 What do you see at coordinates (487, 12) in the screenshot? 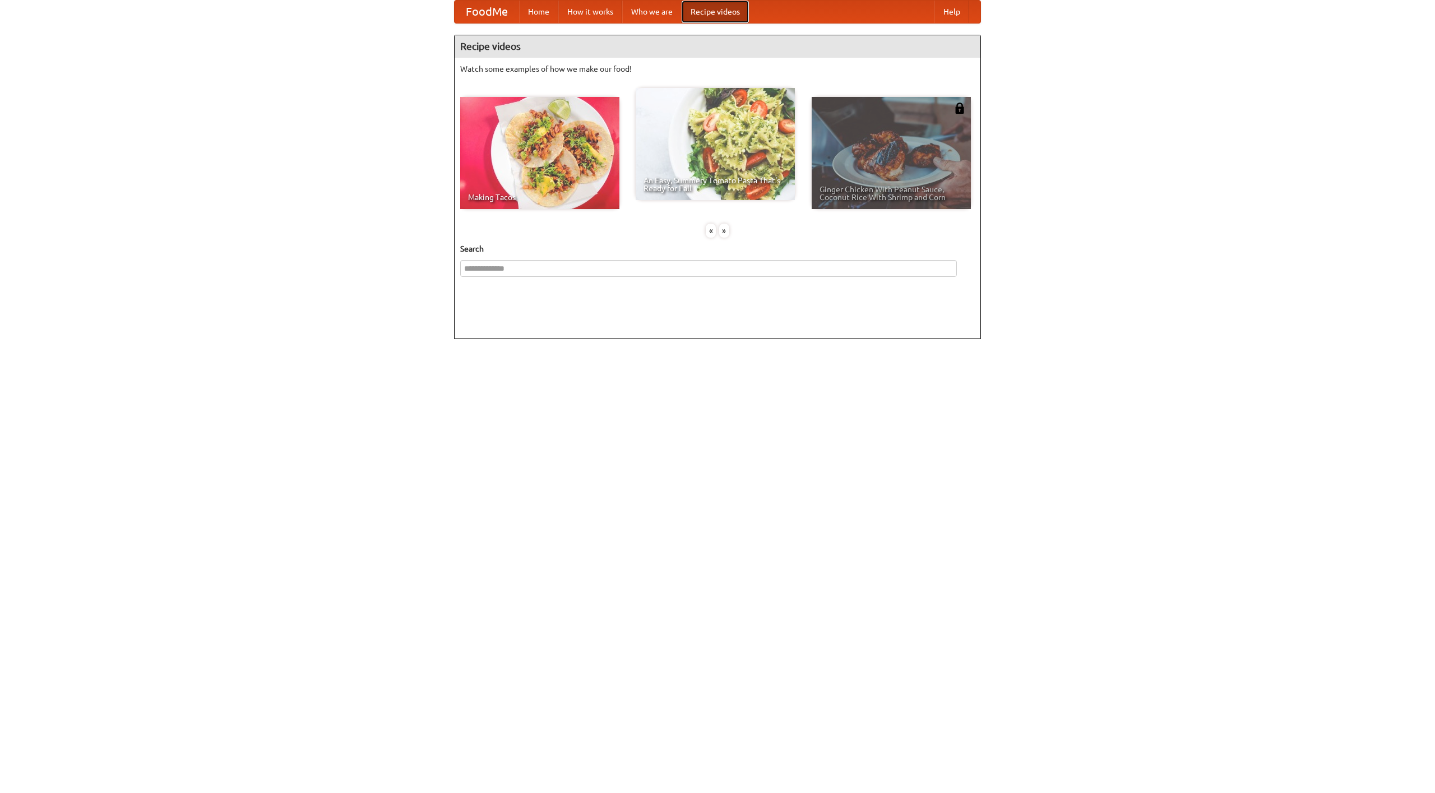
I see `a: FoodMe` at bounding box center [487, 12].